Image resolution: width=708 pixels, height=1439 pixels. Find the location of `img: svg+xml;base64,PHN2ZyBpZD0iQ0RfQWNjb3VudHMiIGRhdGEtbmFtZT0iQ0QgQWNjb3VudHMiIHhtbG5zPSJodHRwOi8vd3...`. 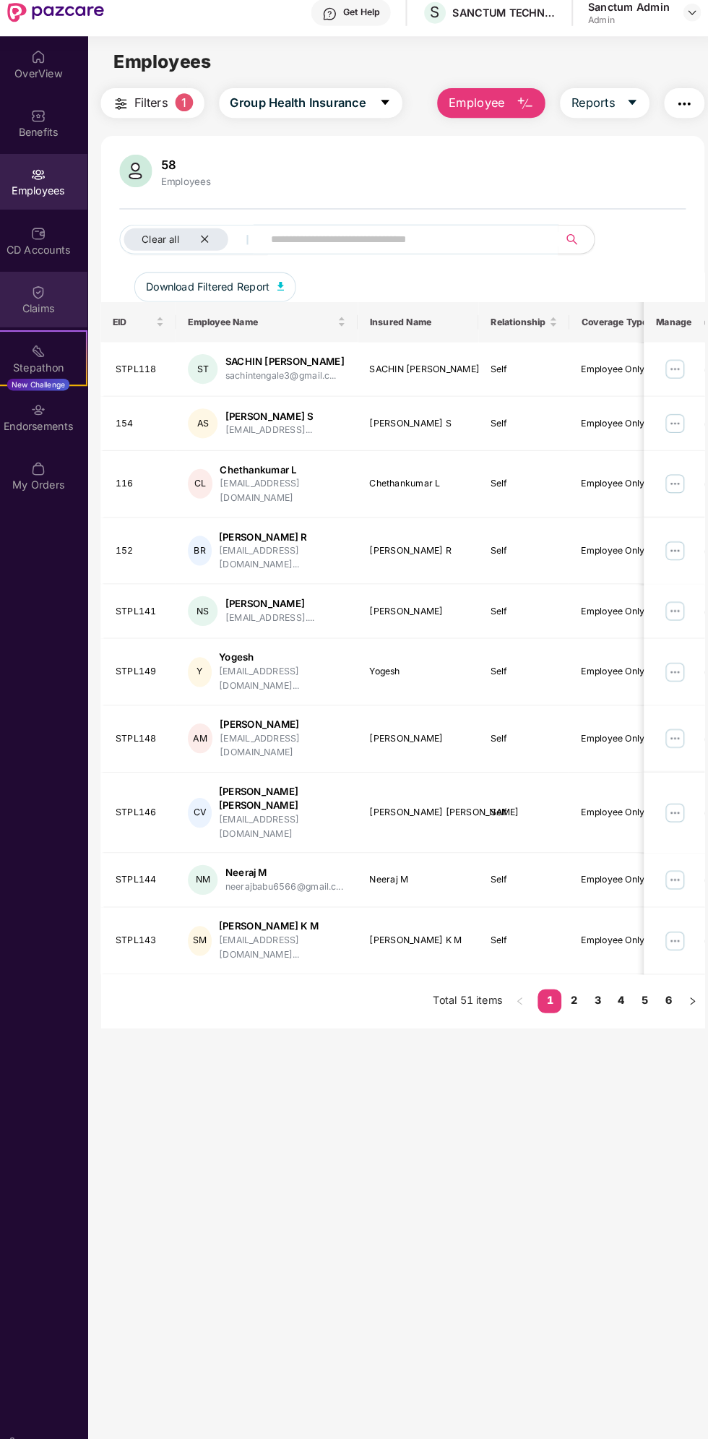

img: svg+xml;base64,PHN2ZyBpZD0iQ0RfQWNjb3VudHMiIGRhdGEtbmFtZT0iQ0QgQWNjb3VudHMiIHhtbG5zPSJodHRwOi8vd3... is located at coordinates (48, 238).